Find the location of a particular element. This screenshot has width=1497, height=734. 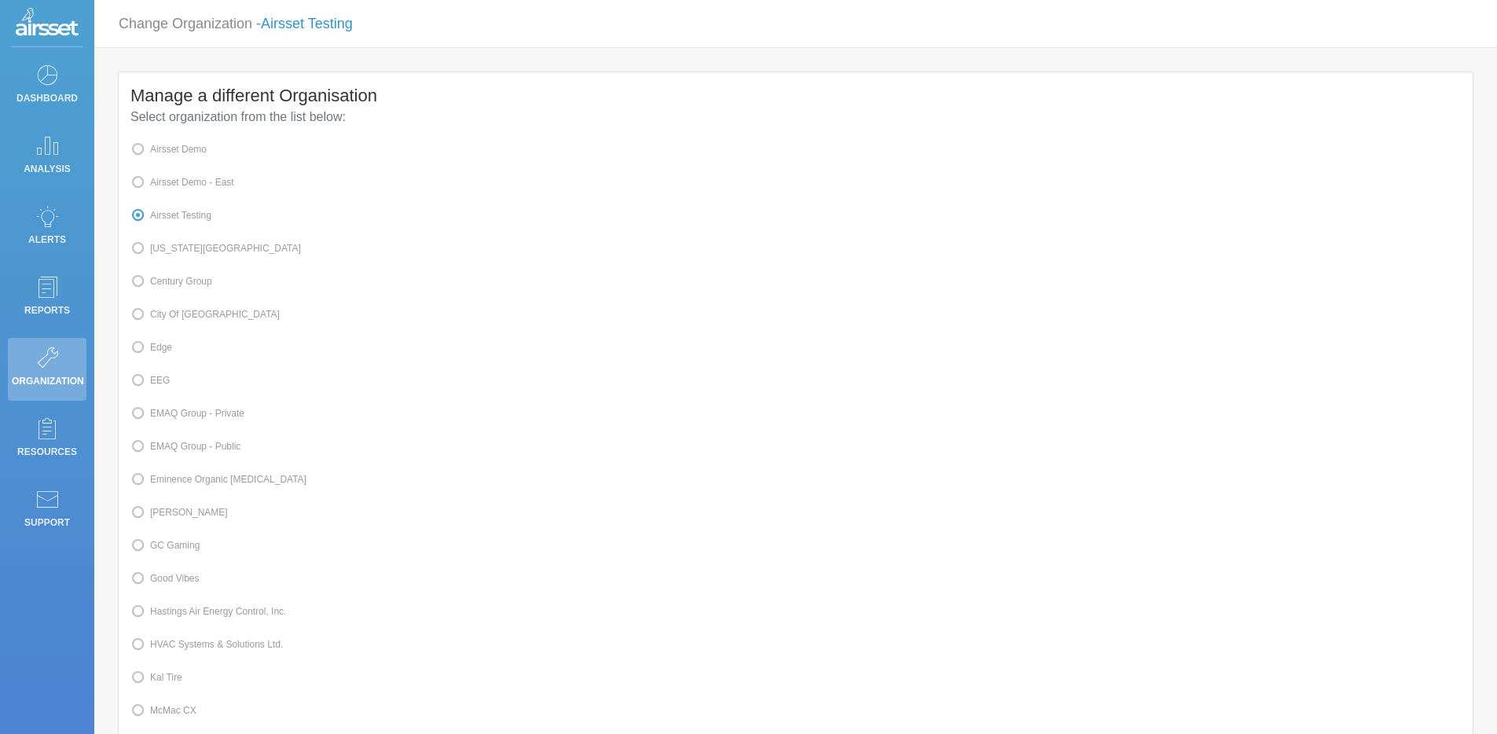

label: McMac CX is located at coordinates (163, 710).